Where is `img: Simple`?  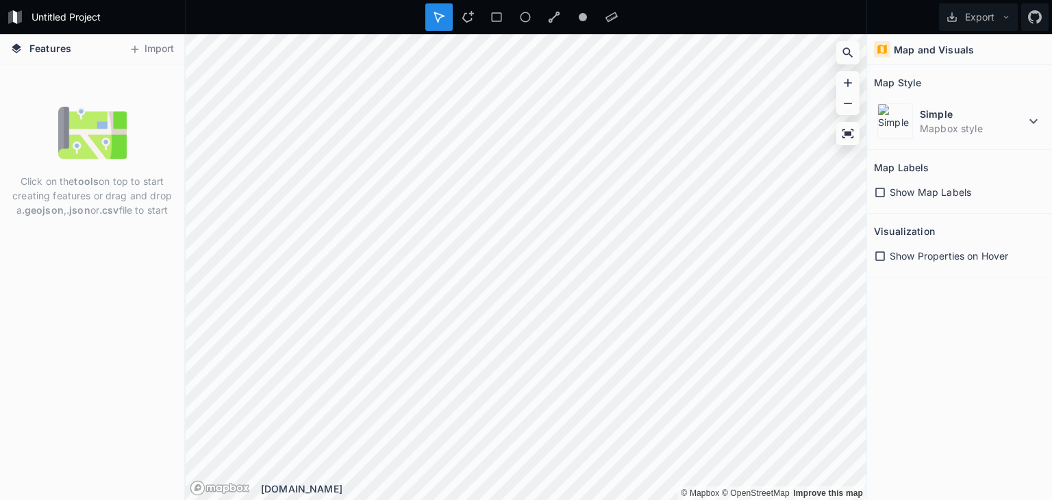
img: Simple is located at coordinates (895, 121).